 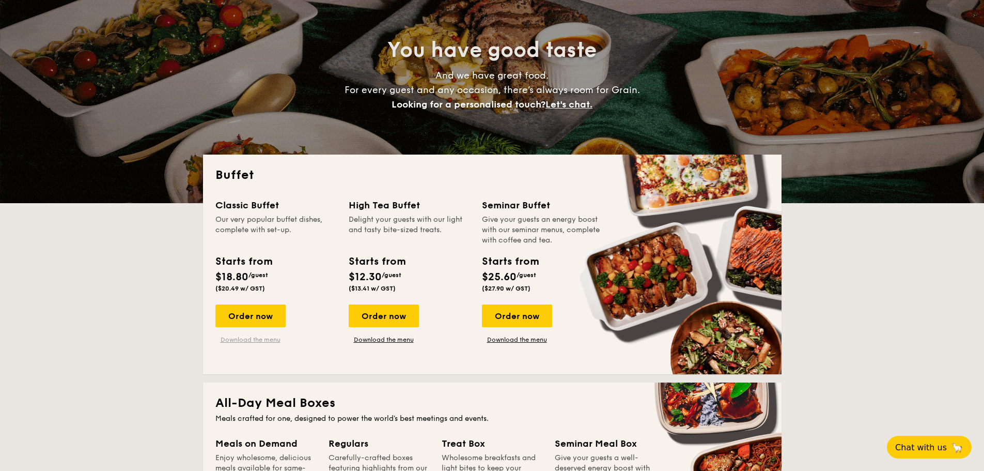 I want to click on span: ($13.41 w/ GST), so click(x=372, y=288).